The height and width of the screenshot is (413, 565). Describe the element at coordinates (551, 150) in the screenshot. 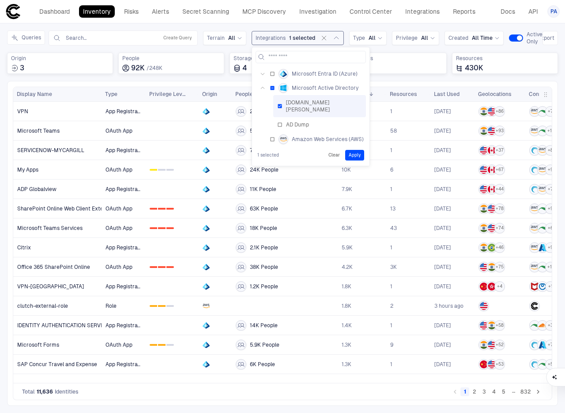

I see `span: + 8` at that location.